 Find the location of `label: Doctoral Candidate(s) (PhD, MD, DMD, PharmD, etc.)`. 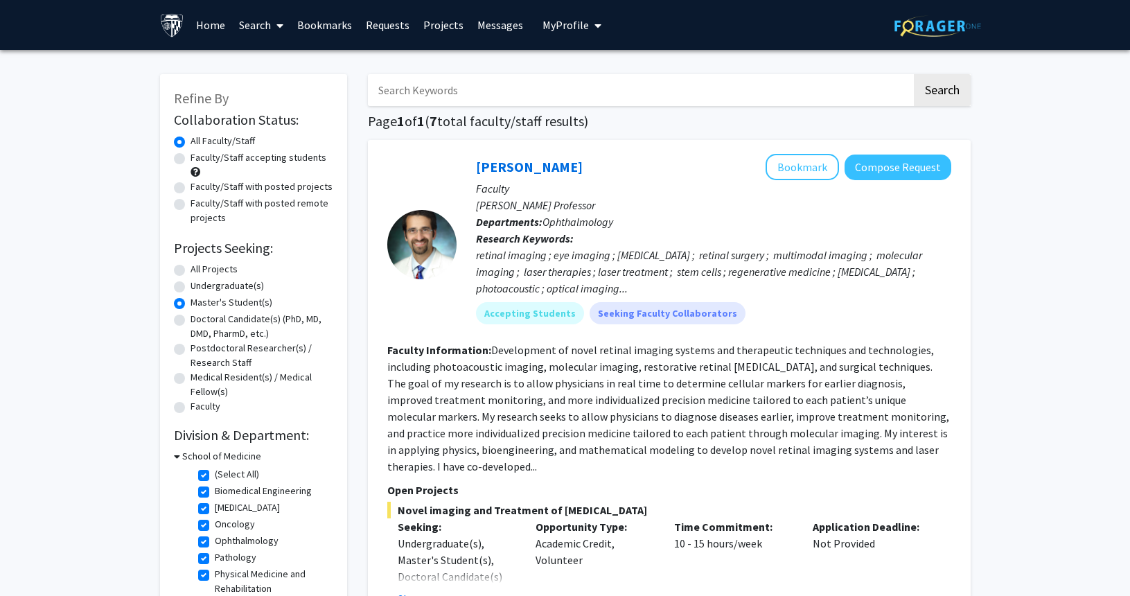

label: Doctoral Candidate(s) (PhD, MD, DMD, PharmD, etc.) is located at coordinates (262, 326).